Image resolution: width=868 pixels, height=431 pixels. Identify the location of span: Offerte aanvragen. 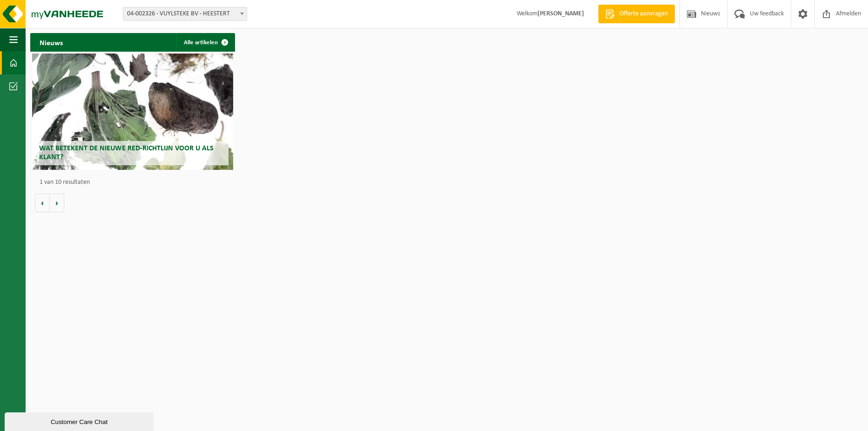
(644, 14).